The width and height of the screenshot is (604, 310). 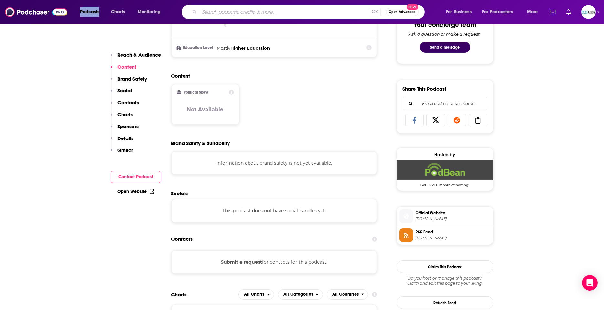 I want to click on button: Contacts, so click(x=125, y=105).